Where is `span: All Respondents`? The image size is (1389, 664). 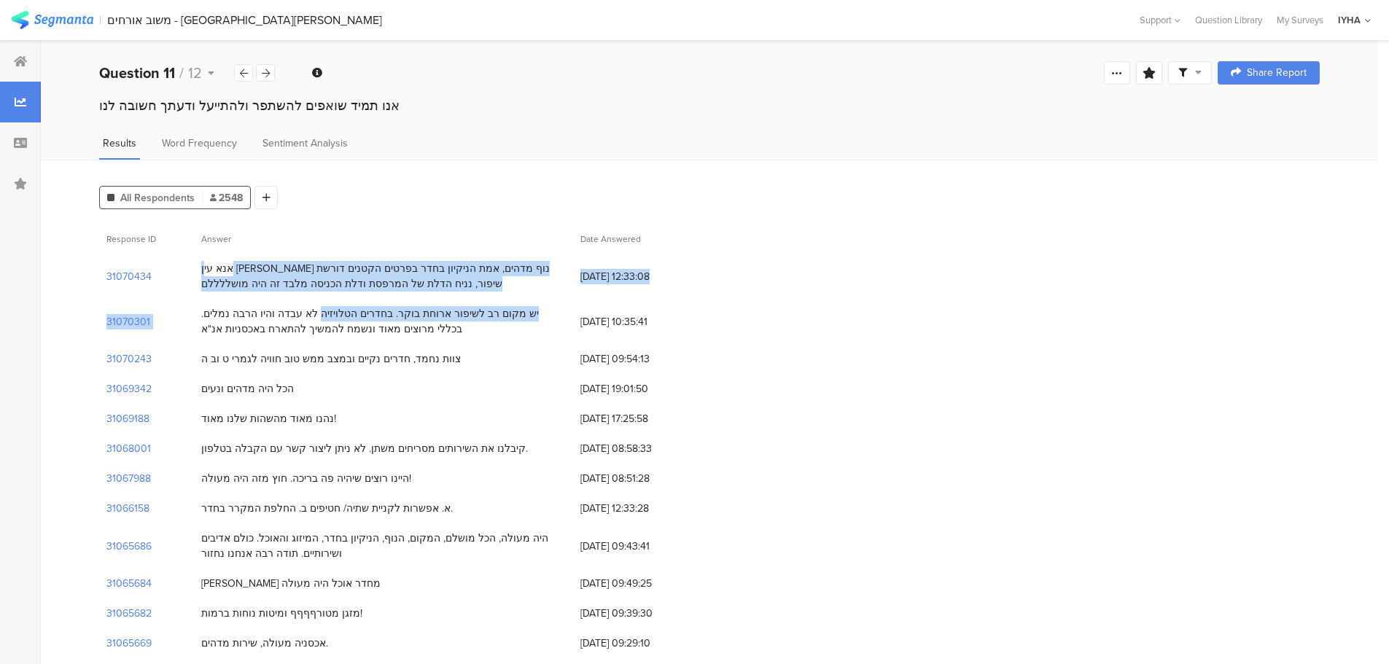 span: All Respondents is located at coordinates (157, 198).